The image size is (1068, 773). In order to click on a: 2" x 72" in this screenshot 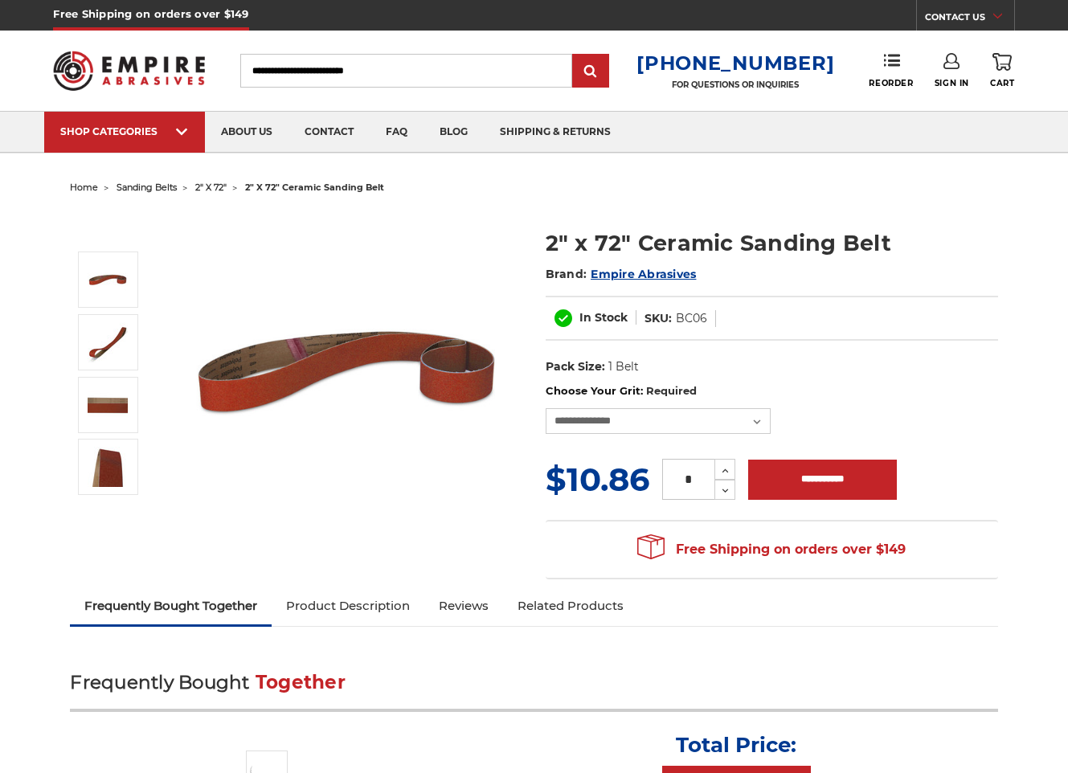, I will do `click(211, 187)`.